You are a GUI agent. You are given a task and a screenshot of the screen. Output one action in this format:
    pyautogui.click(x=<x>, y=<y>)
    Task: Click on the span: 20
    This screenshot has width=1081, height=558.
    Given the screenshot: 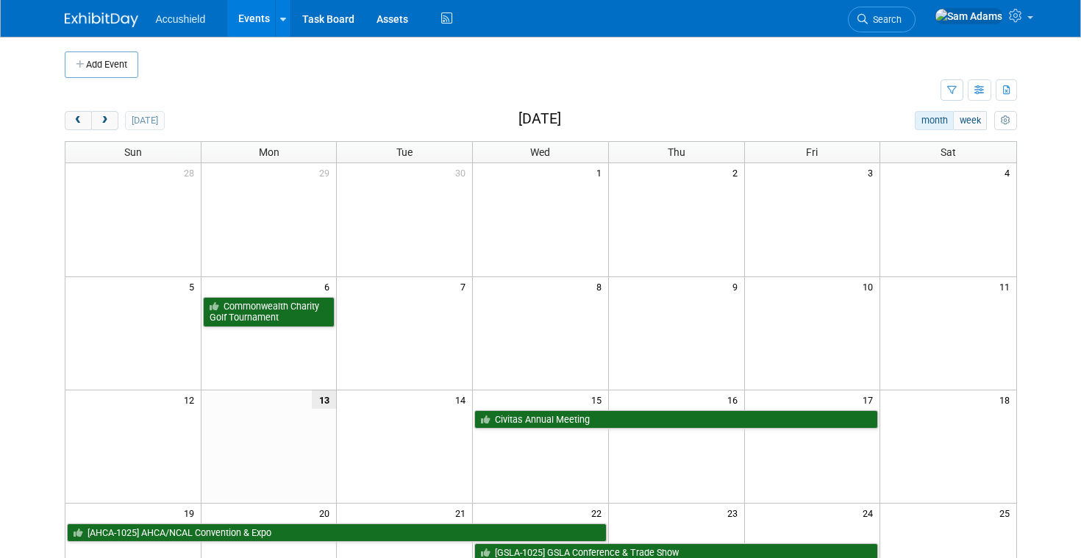 What is the action you would take?
    pyautogui.click(x=326, y=512)
    